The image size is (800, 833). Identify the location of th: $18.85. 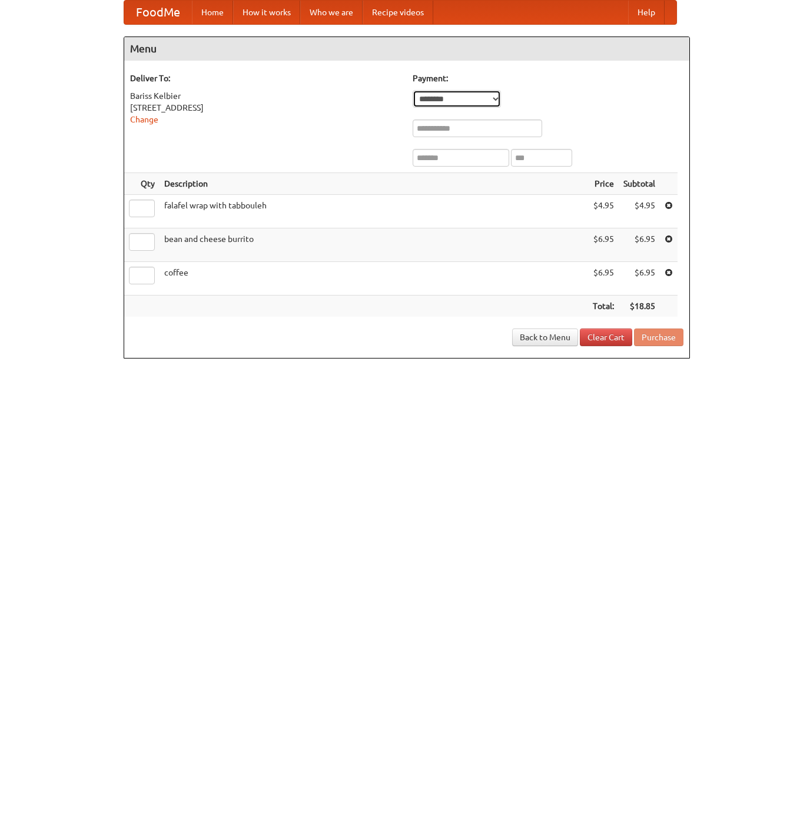
(640, 306).